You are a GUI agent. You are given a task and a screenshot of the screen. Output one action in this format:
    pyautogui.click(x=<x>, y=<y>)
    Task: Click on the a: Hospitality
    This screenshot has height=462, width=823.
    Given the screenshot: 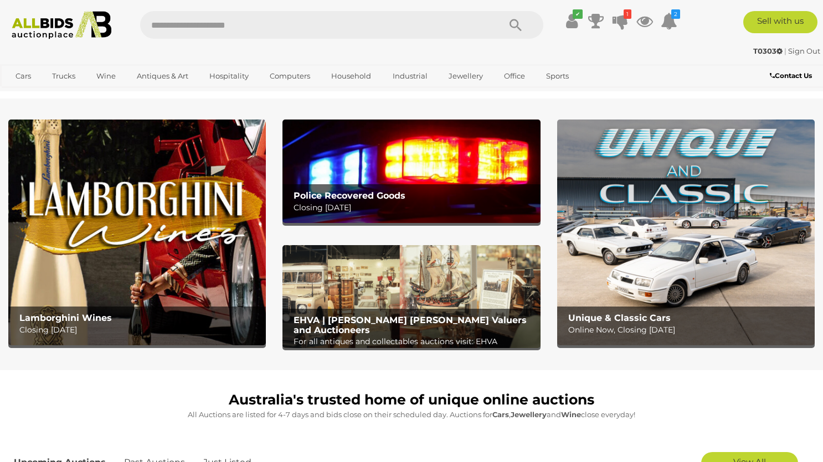 What is the action you would take?
    pyautogui.click(x=229, y=76)
    